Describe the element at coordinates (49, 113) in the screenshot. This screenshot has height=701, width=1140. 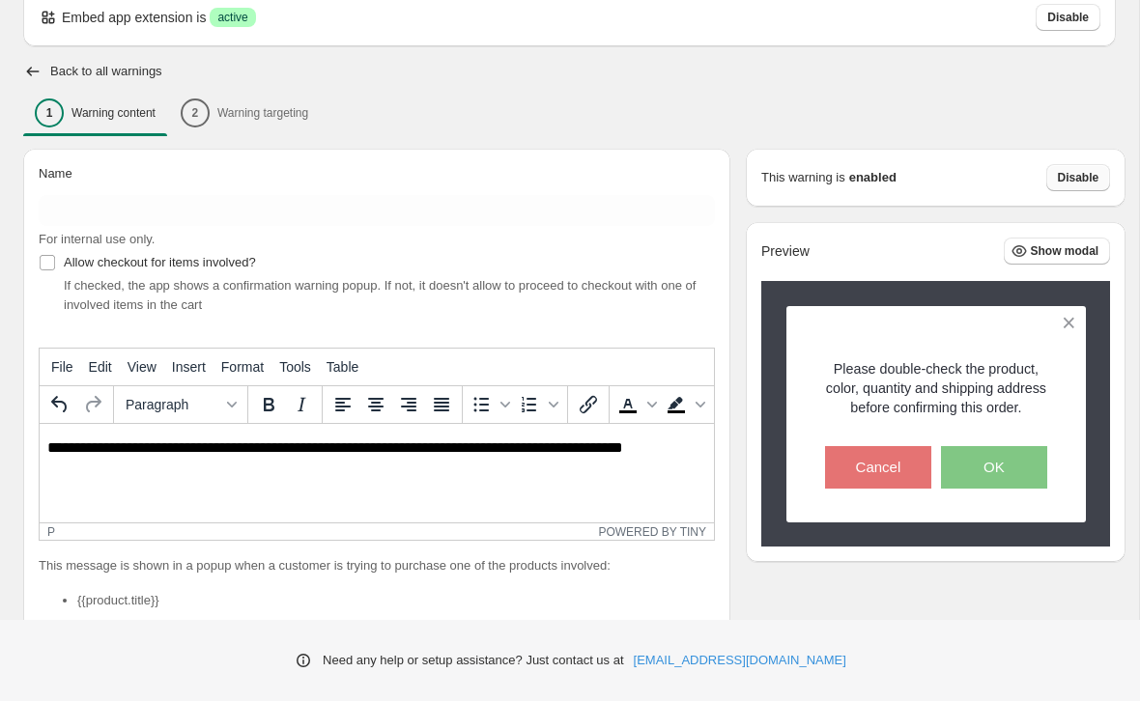
I see `div: 1` at that location.